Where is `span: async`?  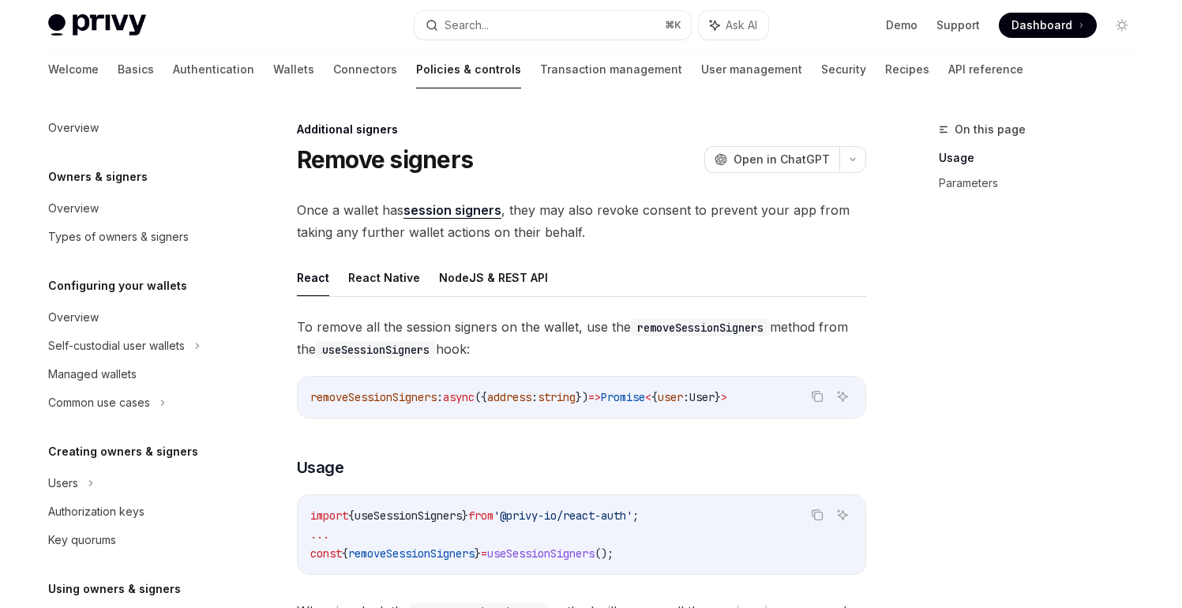
span: async is located at coordinates (459, 397).